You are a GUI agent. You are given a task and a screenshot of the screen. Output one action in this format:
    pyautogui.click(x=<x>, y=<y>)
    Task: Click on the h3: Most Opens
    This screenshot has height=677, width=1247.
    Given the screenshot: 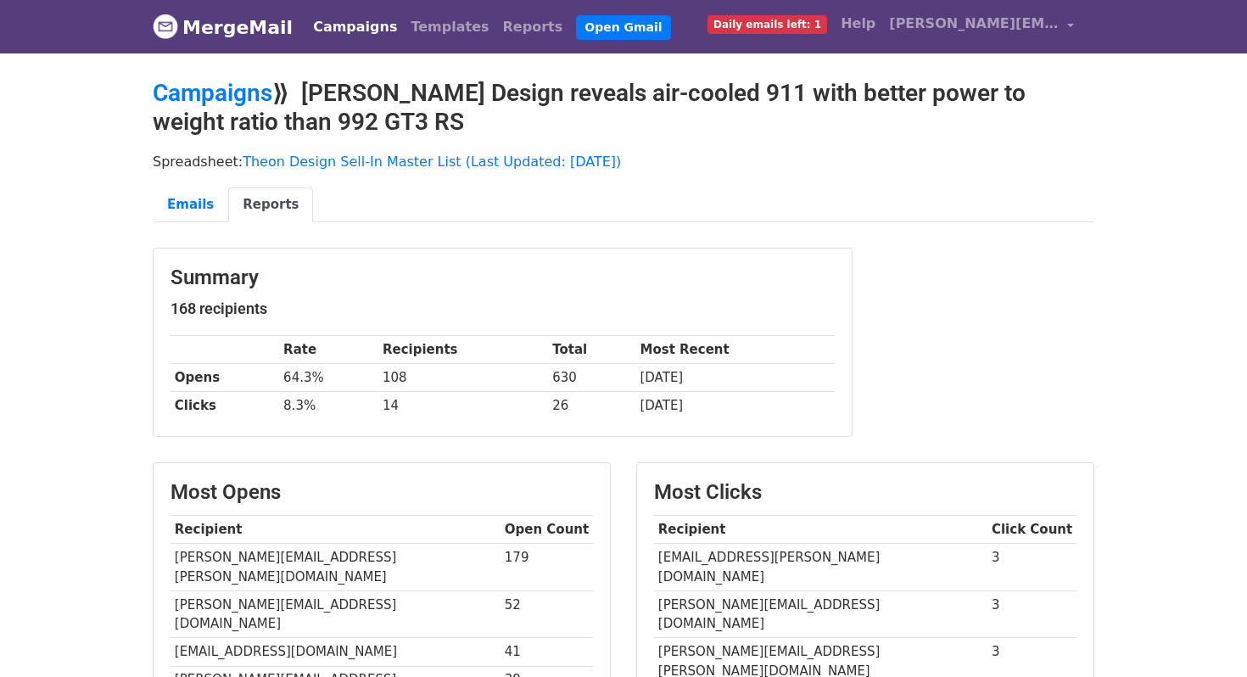 What is the action you would take?
    pyautogui.click(x=382, y=492)
    